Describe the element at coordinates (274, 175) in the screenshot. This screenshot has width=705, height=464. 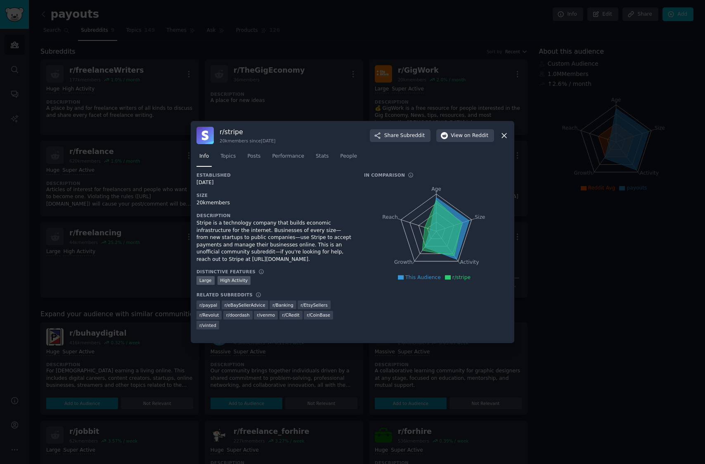
I see `h3: Established` at that location.